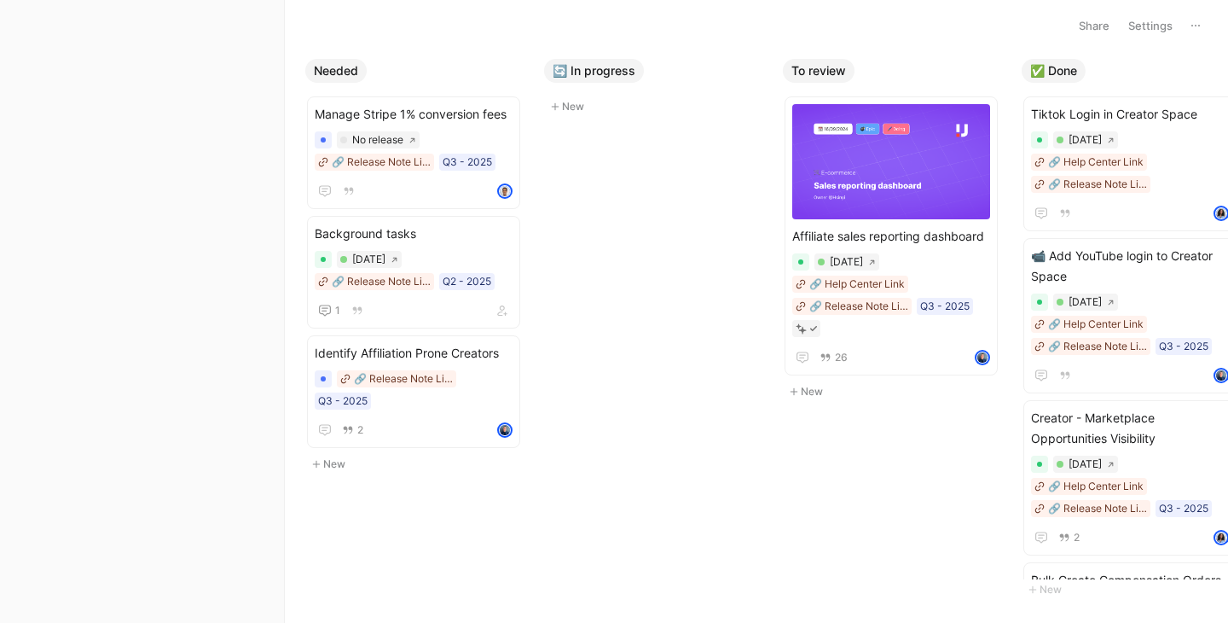 The image size is (1228, 623). Describe the element at coordinates (414, 391) in the screenshot. I see `a: Identify Affiliation Prone Creators🔗 Release Note LinkQ3 - 20252avatar` at that location.